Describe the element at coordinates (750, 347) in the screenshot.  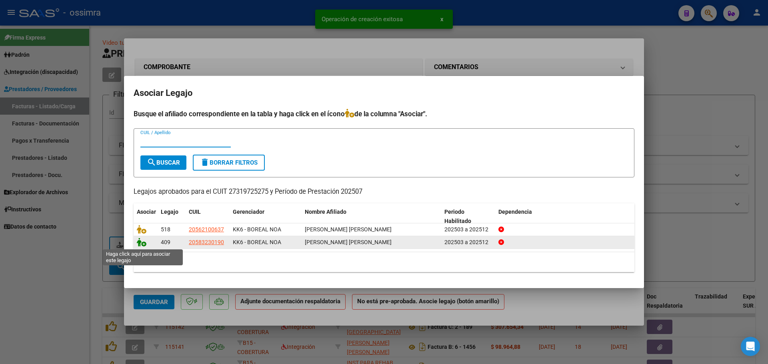
I see `div: Open Intercom Messenger` at that location.